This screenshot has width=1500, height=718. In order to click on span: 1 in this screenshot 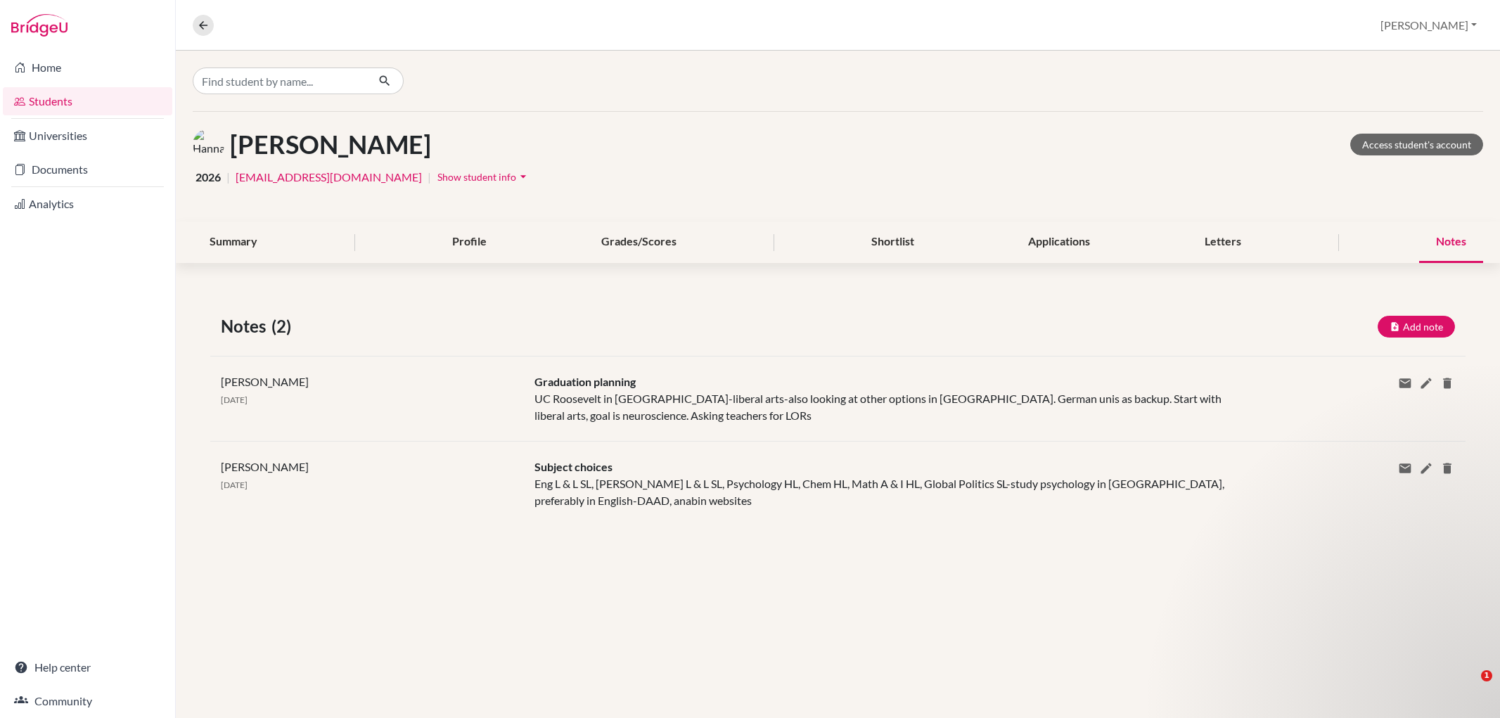, I will do `click(1486, 676)`.